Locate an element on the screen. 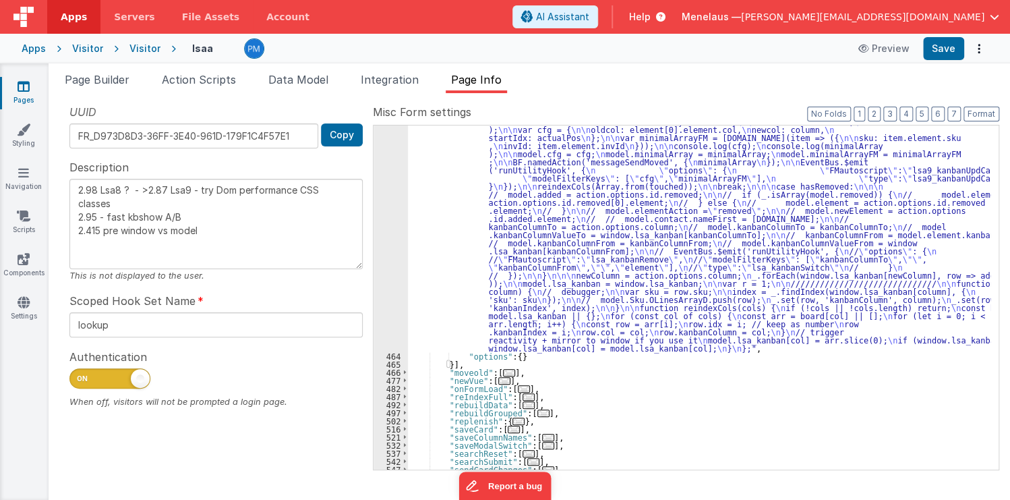 The image size is (1010, 500). div: 482 is located at coordinates (391, 389).